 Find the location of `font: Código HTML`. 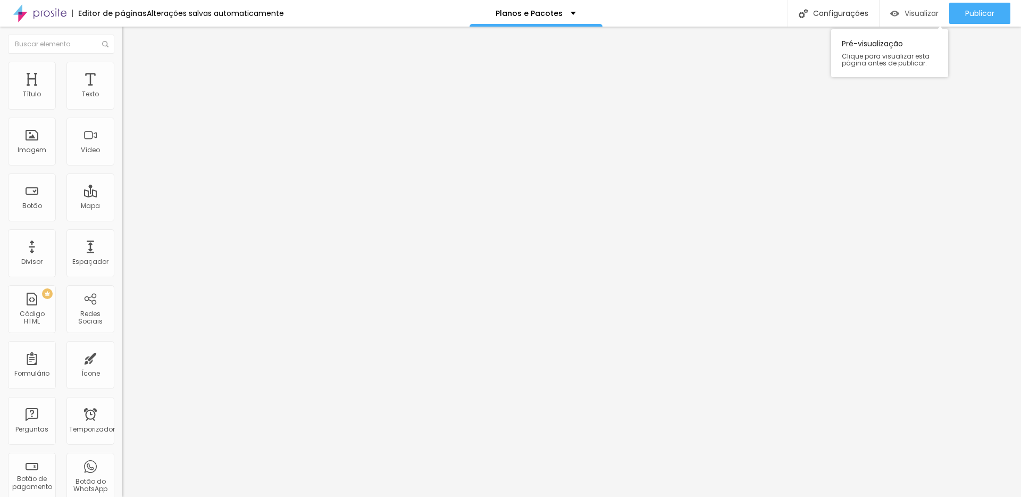

font: Código HTML is located at coordinates (32, 317).